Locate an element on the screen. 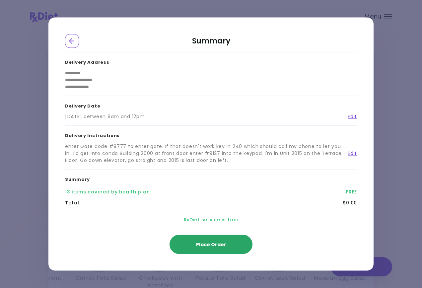 Image resolution: width=422 pixels, height=288 pixels. h3: Summary is located at coordinates (211, 178).